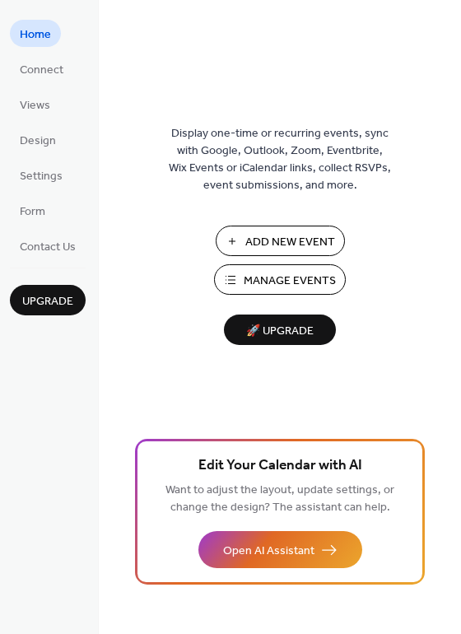  I want to click on span: 🚀 Upgrade, so click(280, 331).